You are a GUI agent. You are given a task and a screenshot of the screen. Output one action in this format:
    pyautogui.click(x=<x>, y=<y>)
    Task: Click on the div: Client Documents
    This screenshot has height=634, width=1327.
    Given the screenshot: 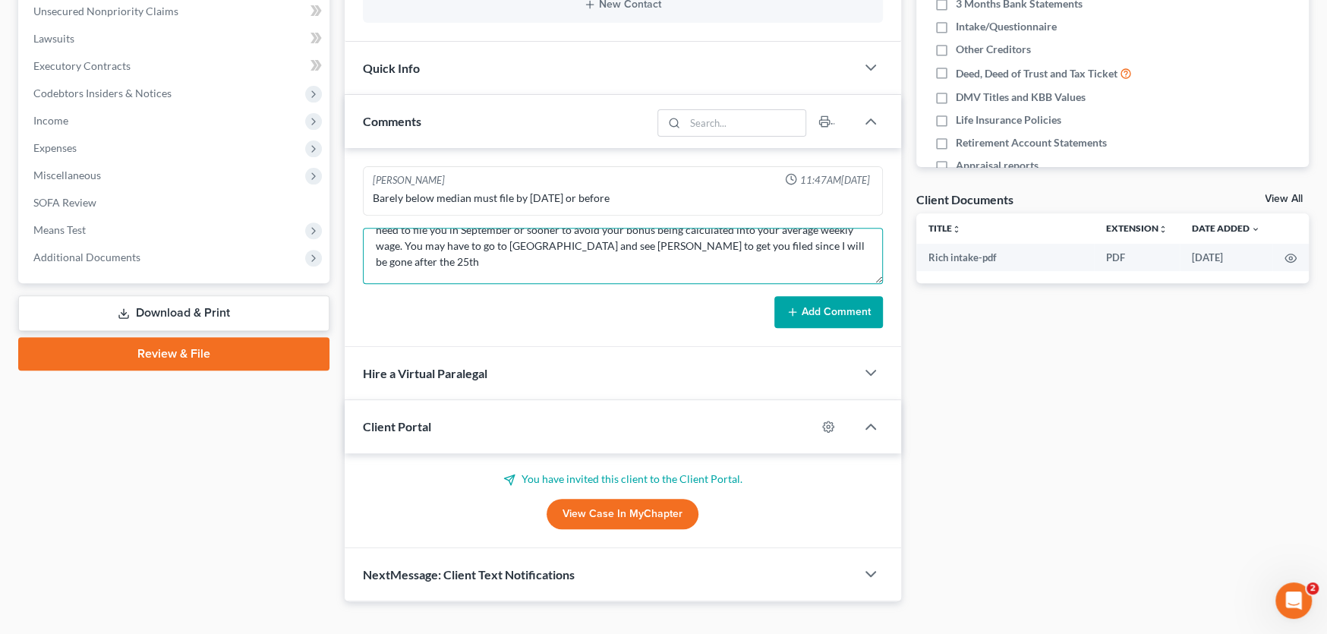 What is the action you would take?
    pyautogui.click(x=965, y=199)
    